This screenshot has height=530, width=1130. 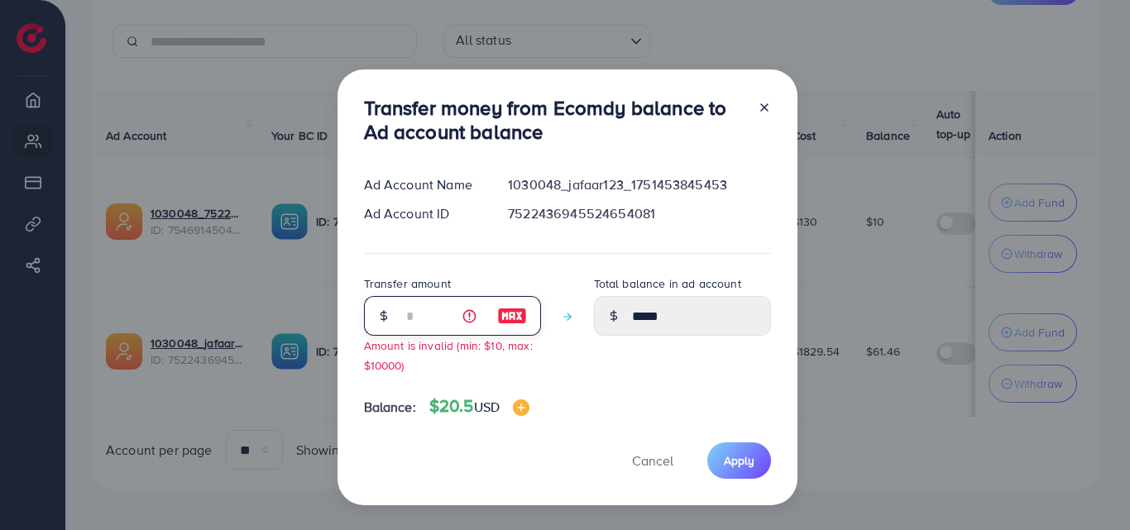 What do you see at coordinates (479, 406) in the screenshot?
I see `h4: $20.5` at bounding box center [479, 406].